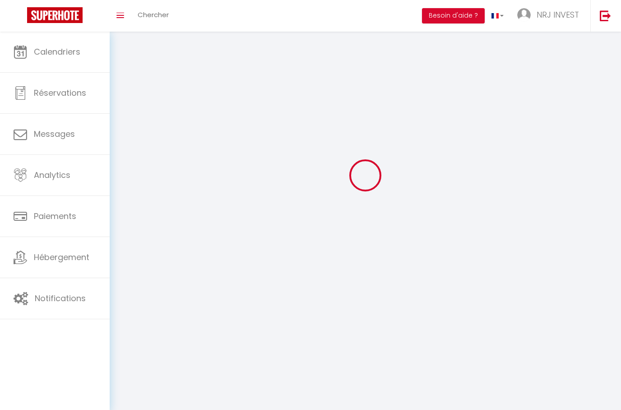  Describe the element at coordinates (453, 16) in the screenshot. I see `button: Besoin d'aide ?` at that location.